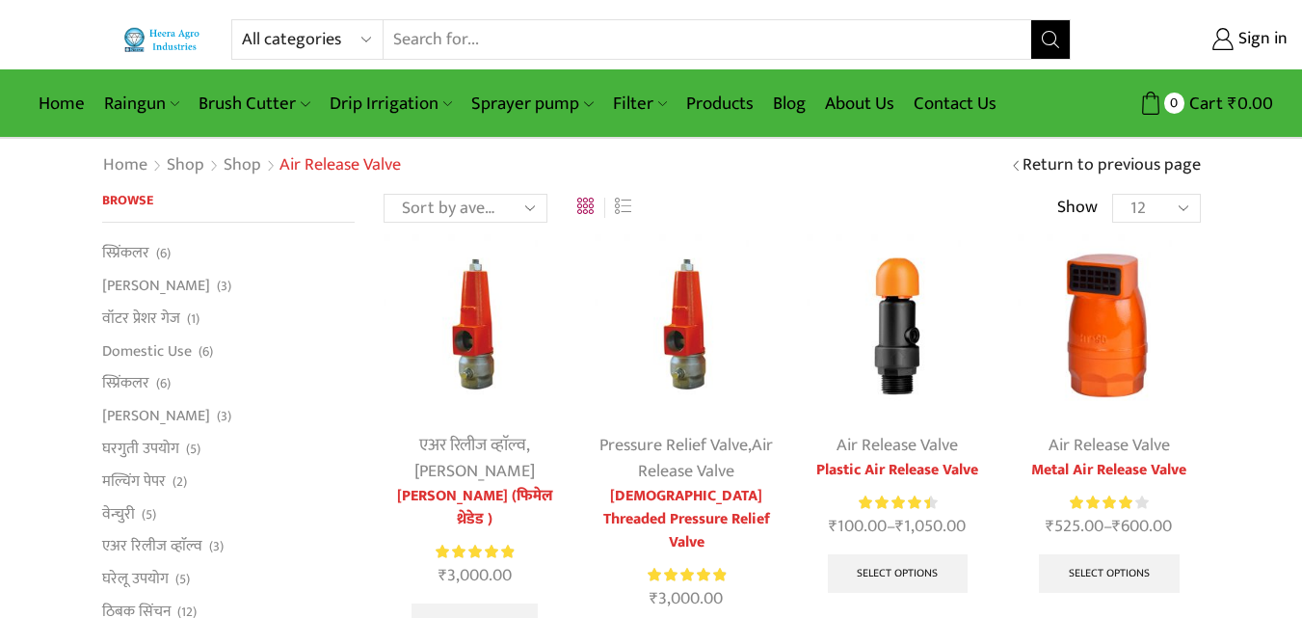  What do you see at coordinates (1109, 470) in the screenshot?
I see `a: Metal Air Release Valve` at bounding box center [1109, 470].